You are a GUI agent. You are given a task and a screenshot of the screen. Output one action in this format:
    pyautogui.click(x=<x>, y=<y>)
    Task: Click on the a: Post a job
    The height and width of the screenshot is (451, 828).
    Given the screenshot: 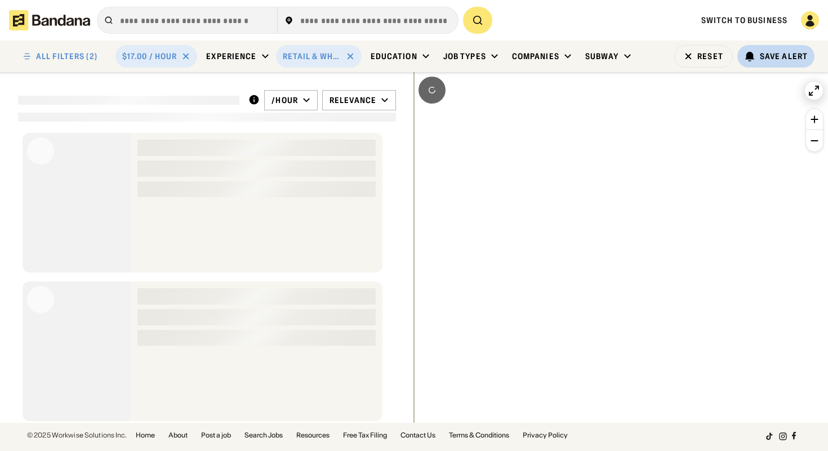 What is the action you would take?
    pyautogui.click(x=216, y=436)
    